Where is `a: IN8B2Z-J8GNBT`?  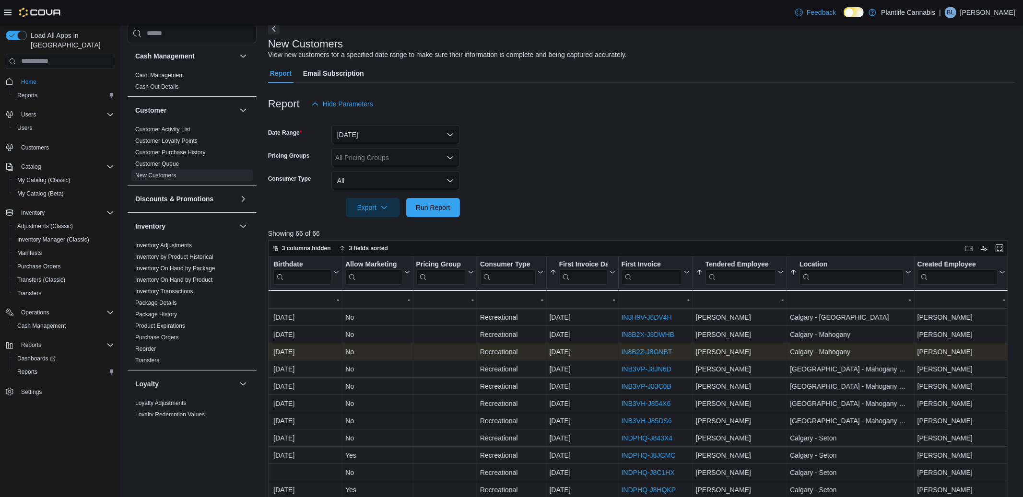 a: IN8B2Z-J8GNBT is located at coordinates (647, 352).